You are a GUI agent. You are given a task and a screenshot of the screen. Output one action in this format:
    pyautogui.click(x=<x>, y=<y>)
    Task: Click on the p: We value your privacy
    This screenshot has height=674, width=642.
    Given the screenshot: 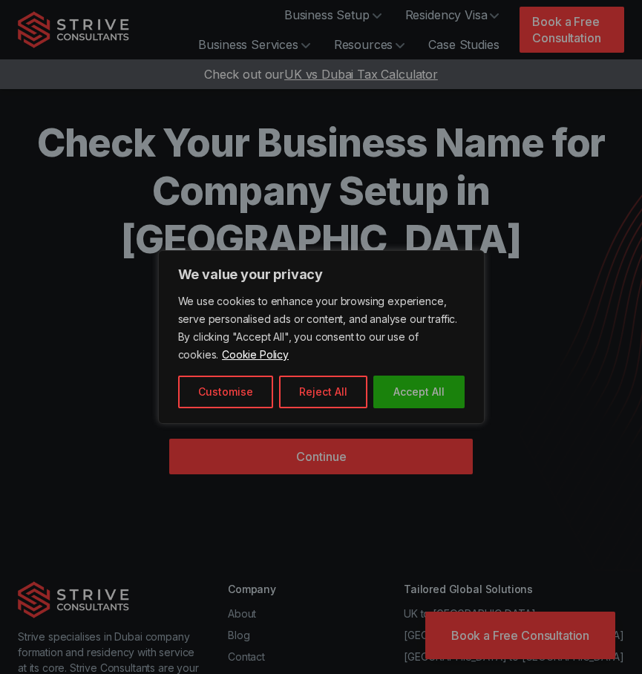 What is the action you would take?
    pyautogui.click(x=322, y=275)
    